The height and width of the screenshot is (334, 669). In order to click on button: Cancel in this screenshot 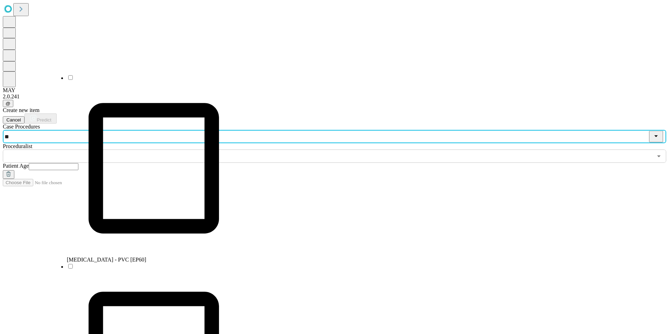, I will do `click(14, 120)`.